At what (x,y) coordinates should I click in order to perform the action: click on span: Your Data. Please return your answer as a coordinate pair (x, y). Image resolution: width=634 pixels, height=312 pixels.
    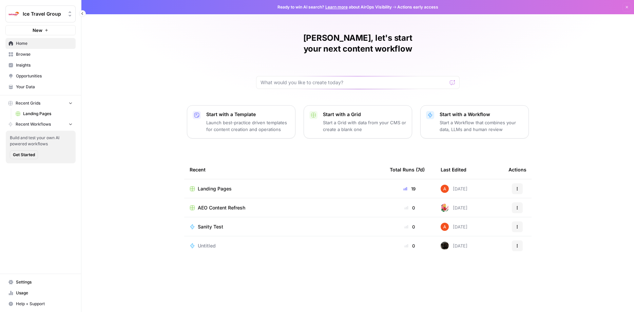
    Looking at the image, I should click on (44, 87).